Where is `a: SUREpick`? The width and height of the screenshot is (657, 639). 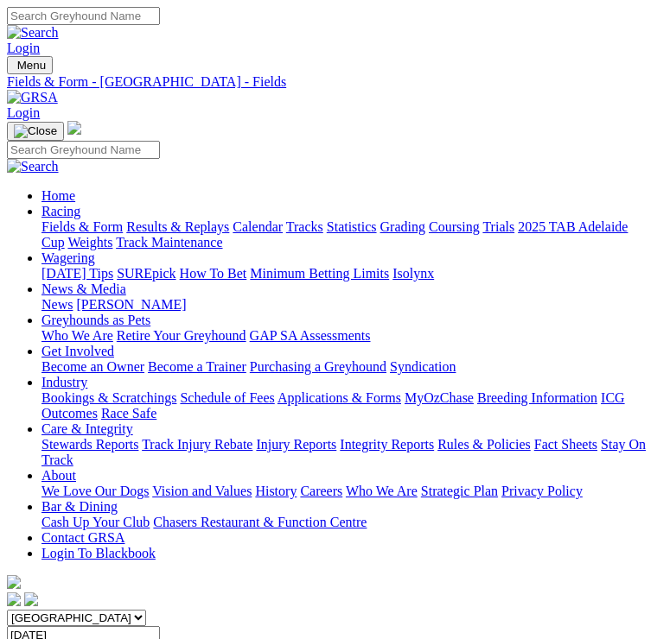
a: SUREpick is located at coordinates (146, 273).